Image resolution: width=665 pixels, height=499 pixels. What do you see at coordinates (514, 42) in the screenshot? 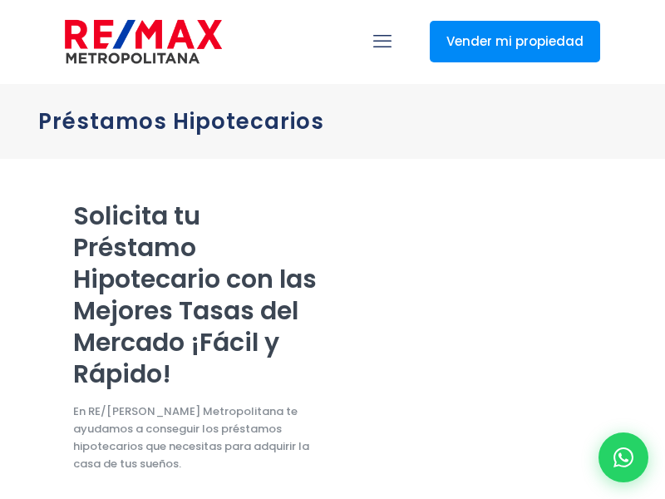
I see `a: Vender mi propiedad` at bounding box center [514, 42].